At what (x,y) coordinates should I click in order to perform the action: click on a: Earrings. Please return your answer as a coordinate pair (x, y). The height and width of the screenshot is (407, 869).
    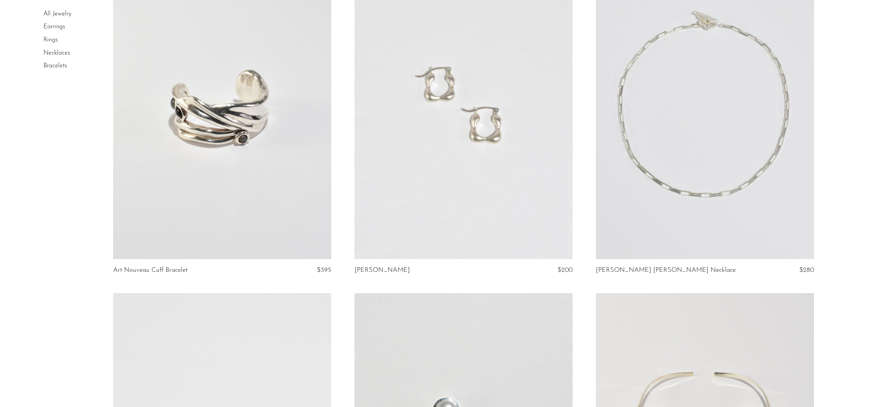
    Looking at the image, I should click on (54, 27).